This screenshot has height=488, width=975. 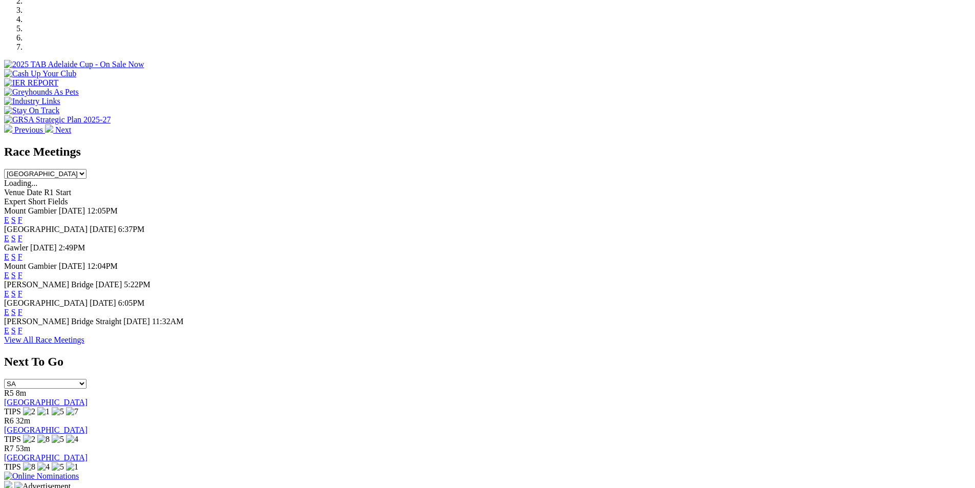 I want to click on span: Loading..., so click(x=20, y=183).